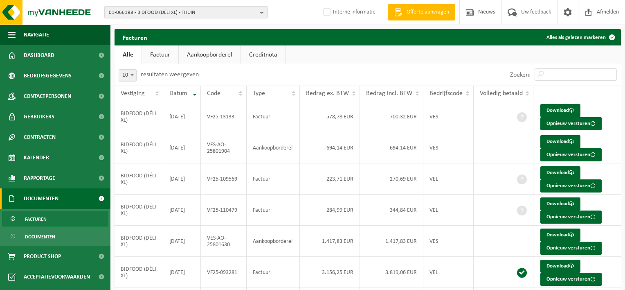  I want to click on td: VF25-13133, so click(224, 117).